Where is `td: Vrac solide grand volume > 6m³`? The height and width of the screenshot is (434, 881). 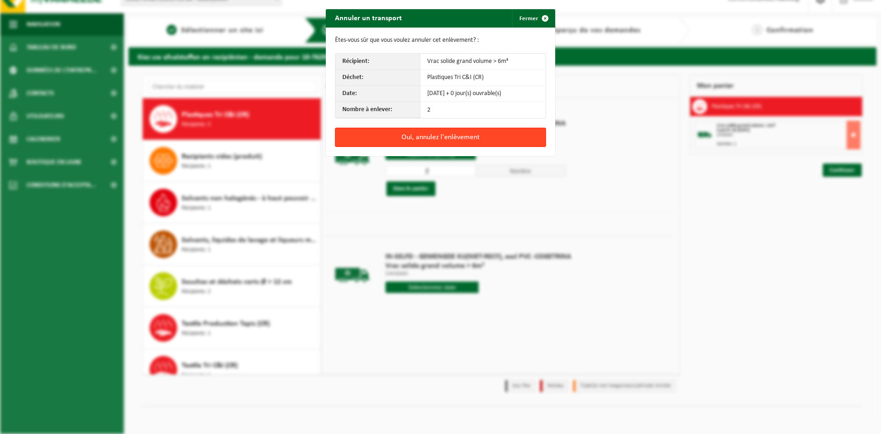
td: Vrac solide grand volume > 6m³ is located at coordinates (483, 61).